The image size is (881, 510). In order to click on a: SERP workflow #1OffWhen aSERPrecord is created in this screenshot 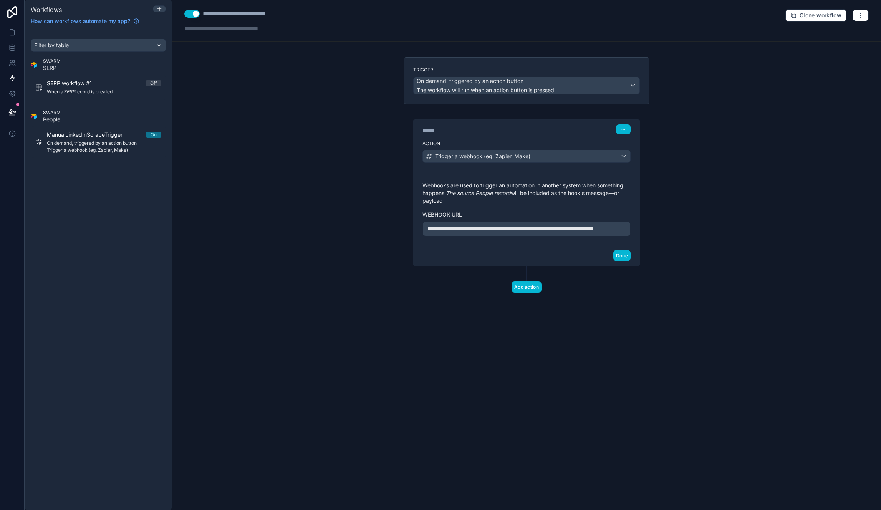, I will do `click(98, 88)`.